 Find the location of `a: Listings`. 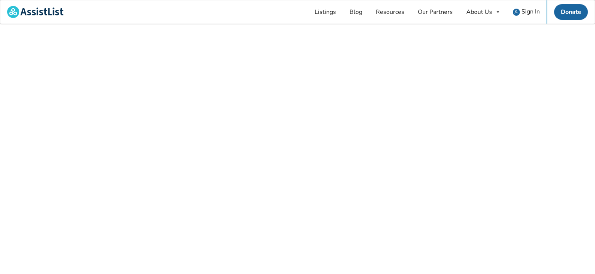

a: Listings is located at coordinates (325, 12).